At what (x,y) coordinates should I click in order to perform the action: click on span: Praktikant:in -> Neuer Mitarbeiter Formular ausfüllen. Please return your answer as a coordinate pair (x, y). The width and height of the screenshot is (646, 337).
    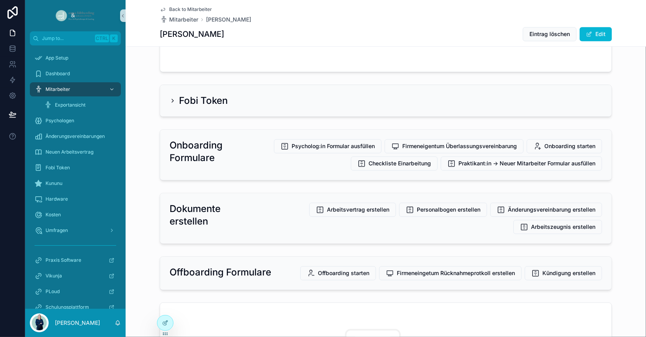
    Looking at the image, I should click on (527, 164).